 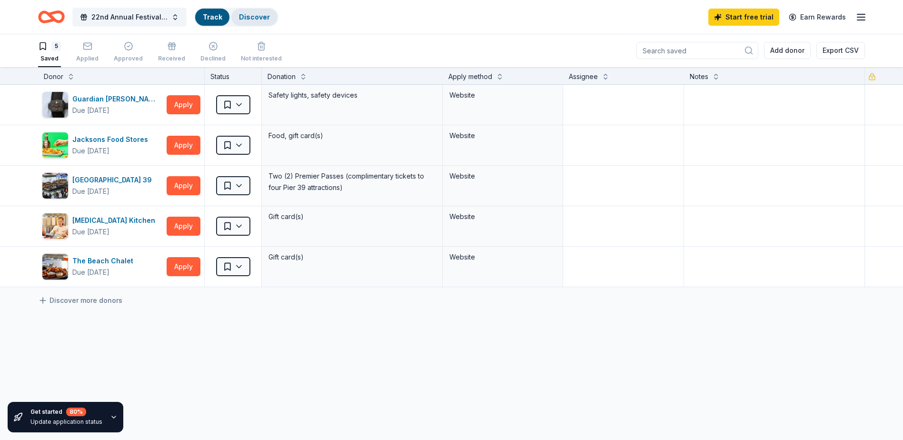 I want to click on img: Image for San Francisco Pier 39, so click(x=55, y=186).